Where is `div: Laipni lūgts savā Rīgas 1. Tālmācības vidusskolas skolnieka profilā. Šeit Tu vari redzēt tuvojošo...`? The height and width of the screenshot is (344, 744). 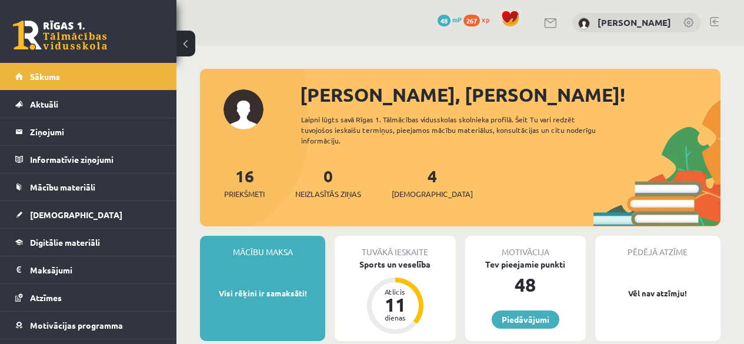
div: Laipni lūgts savā Rīgas 1. Tālmācības vidusskolas skolnieka profilā. Šeit Tu vari redzēt tuvojošo... is located at coordinates (457, 130).